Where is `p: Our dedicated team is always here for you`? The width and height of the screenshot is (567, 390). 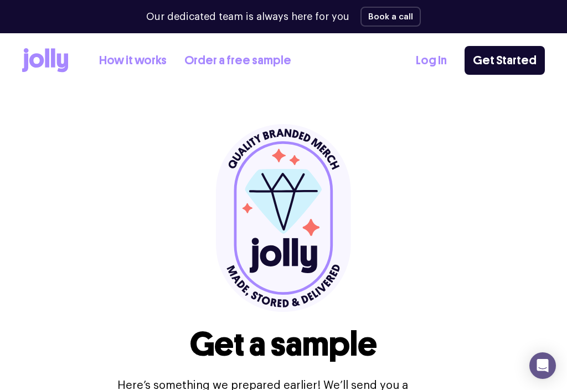
p: Our dedicated team is always here for you is located at coordinates (248, 17).